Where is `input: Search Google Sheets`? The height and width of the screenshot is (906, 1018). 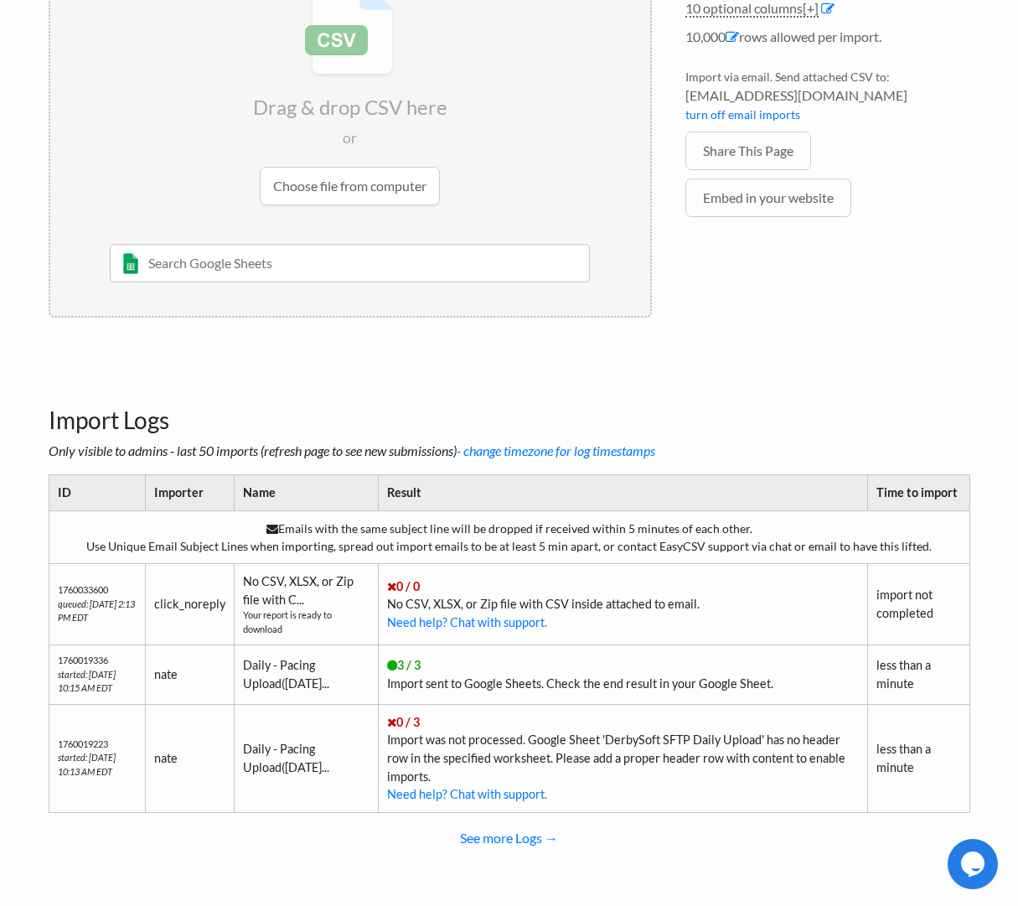 input: Search Google Sheets is located at coordinates (349, 263).